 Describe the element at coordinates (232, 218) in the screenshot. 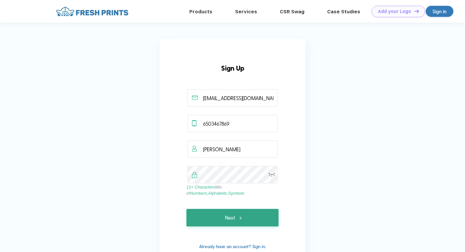

I see `button: Next` at that location.